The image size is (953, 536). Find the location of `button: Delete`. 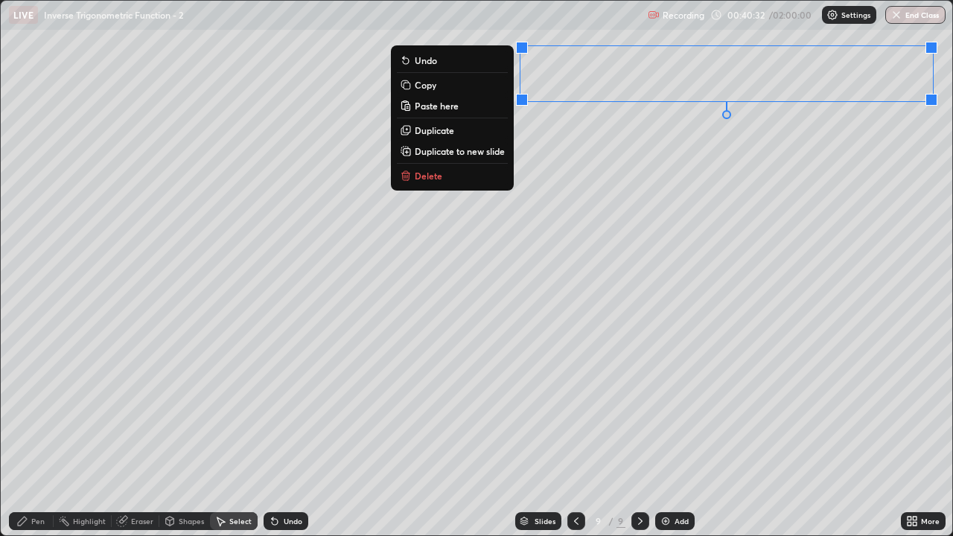

button: Delete is located at coordinates (452, 176).